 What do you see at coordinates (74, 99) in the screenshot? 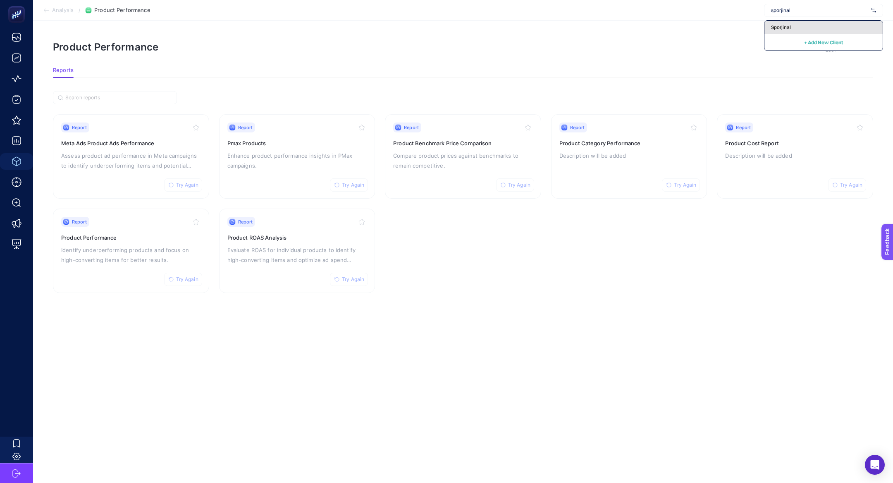
I see `span: What kind of feedback do you have?` at bounding box center [74, 99].